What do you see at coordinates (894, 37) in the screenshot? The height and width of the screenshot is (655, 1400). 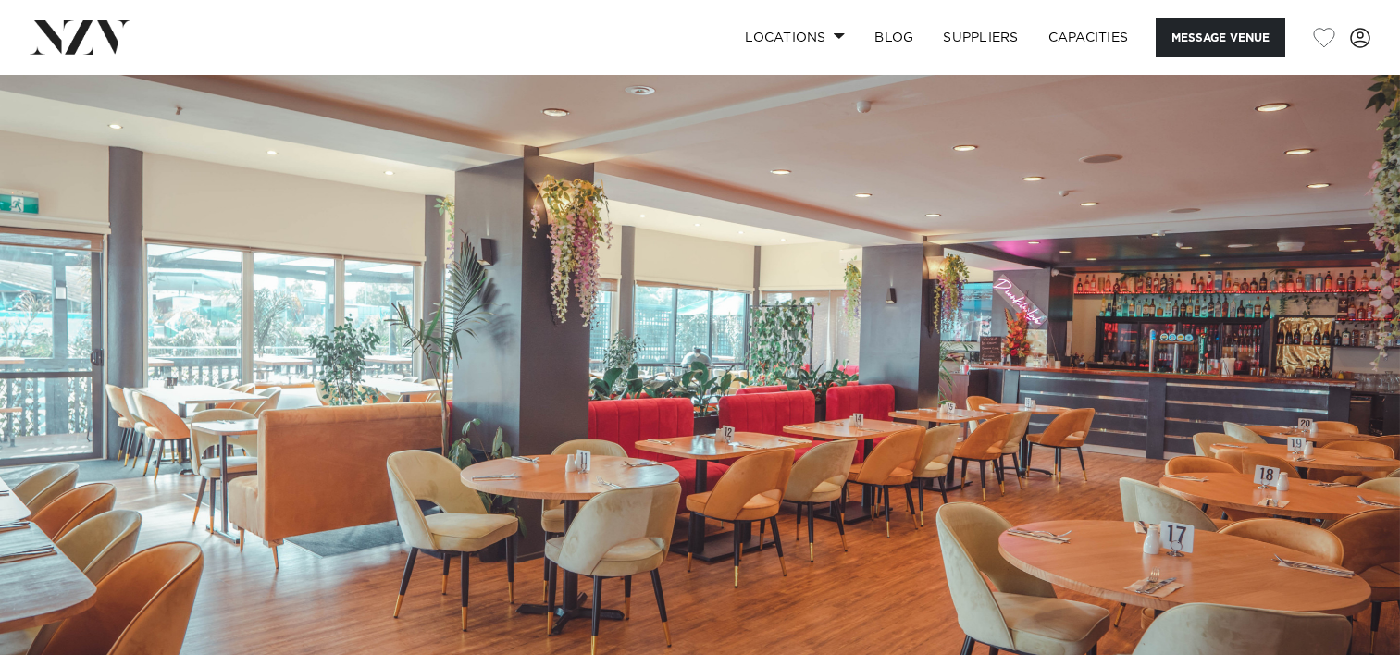 I see `a: BLOG` at bounding box center [894, 37].